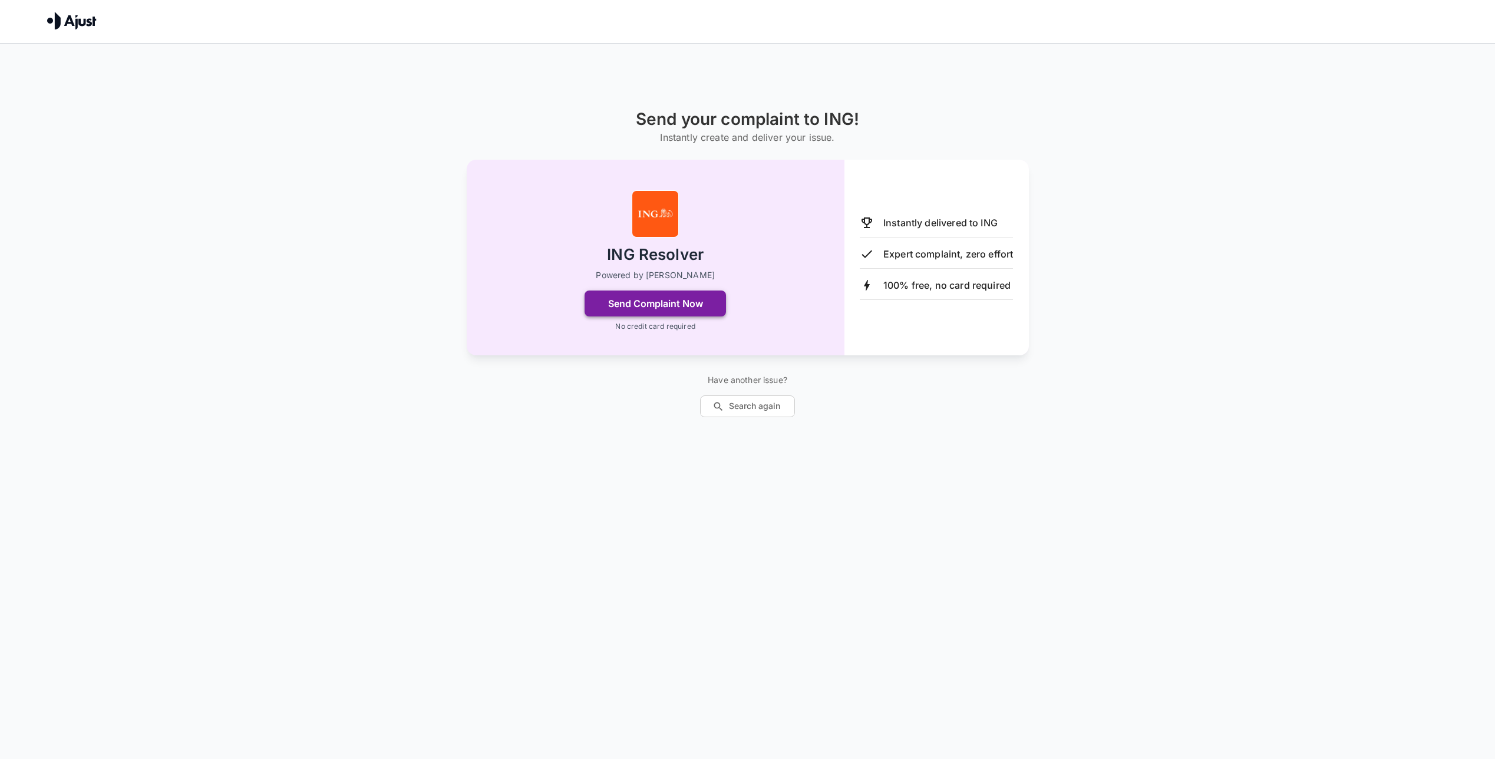 The height and width of the screenshot is (759, 1495). Describe the element at coordinates (655, 255) in the screenshot. I see `h2: ING Resolver` at that location.